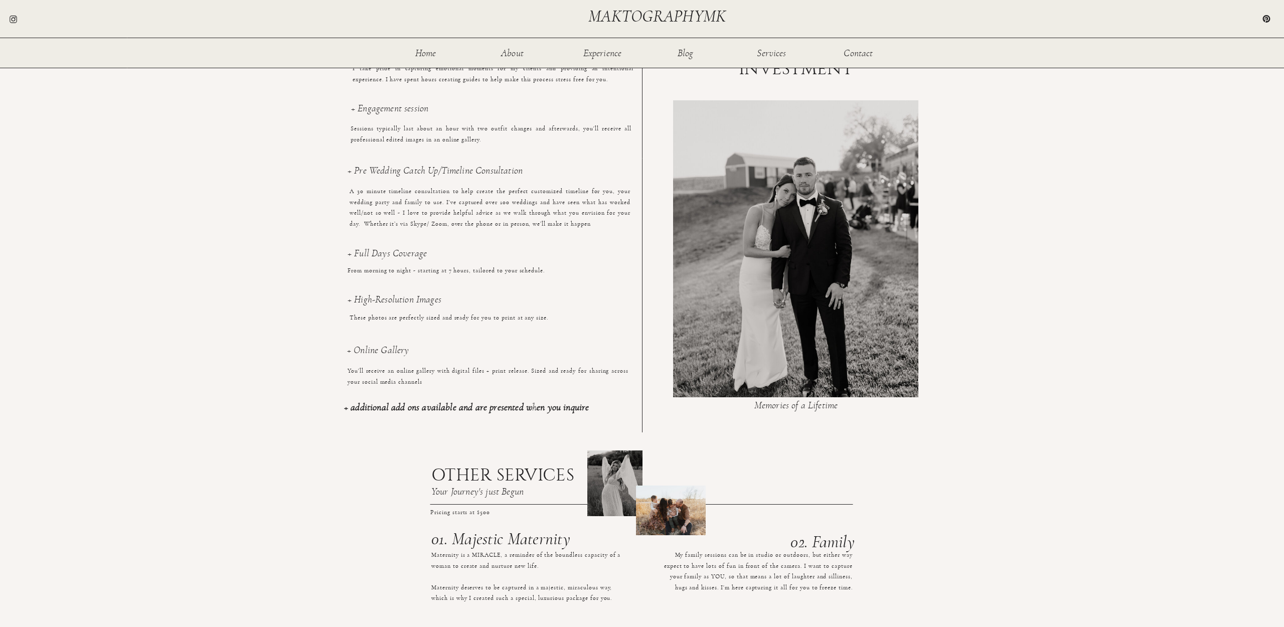 The width and height of the screenshot is (1284, 627). What do you see at coordinates (659, 16) in the screenshot?
I see `h2: maktographymk` at bounding box center [659, 16].